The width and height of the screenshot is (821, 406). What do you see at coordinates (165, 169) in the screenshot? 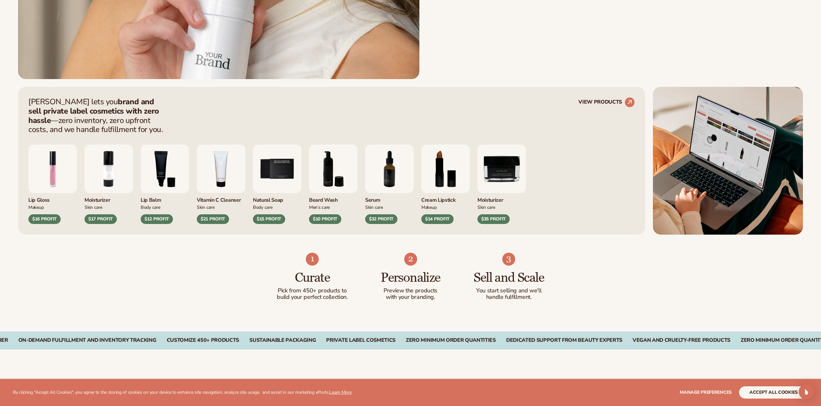
I see `img: Smoothing lip balm.` at bounding box center [165, 169].